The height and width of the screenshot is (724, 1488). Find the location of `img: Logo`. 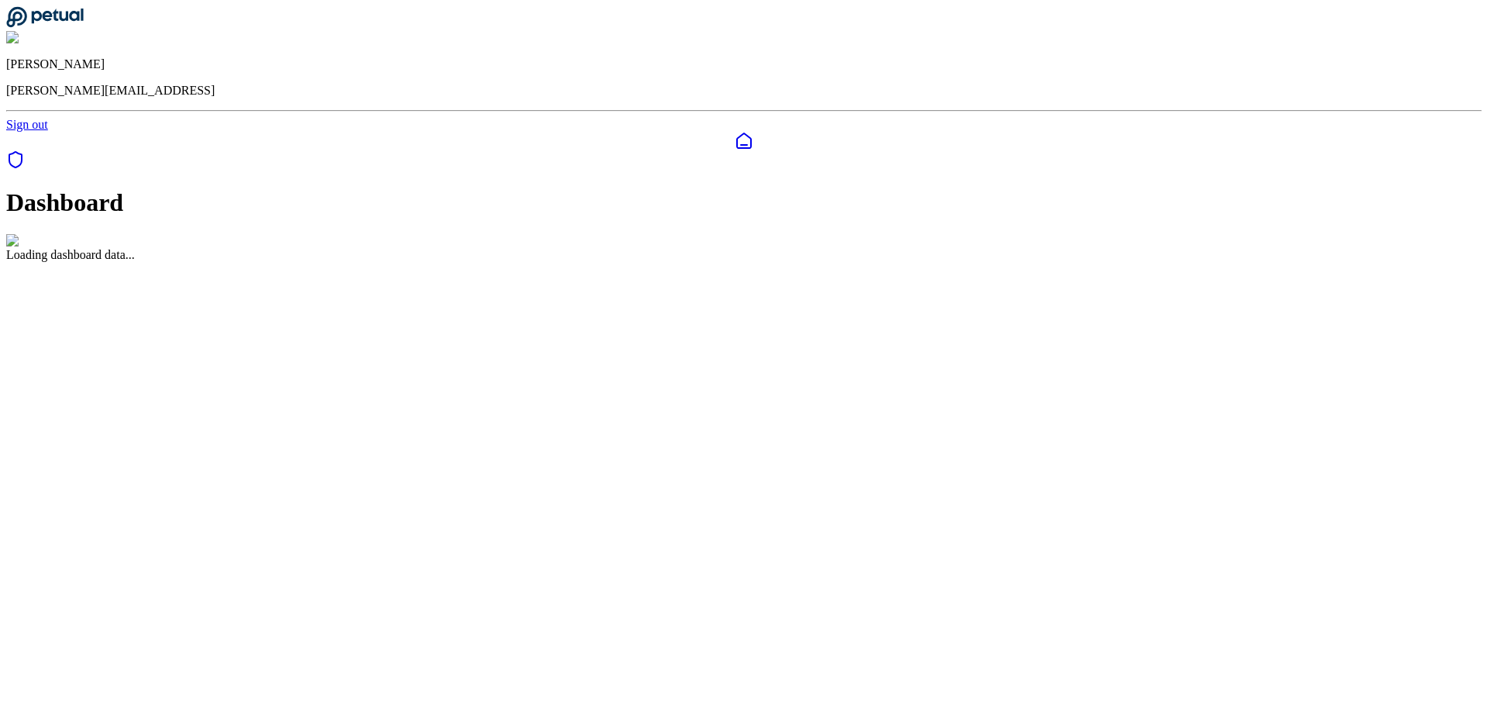

img: Logo is located at coordinates (26, 241).